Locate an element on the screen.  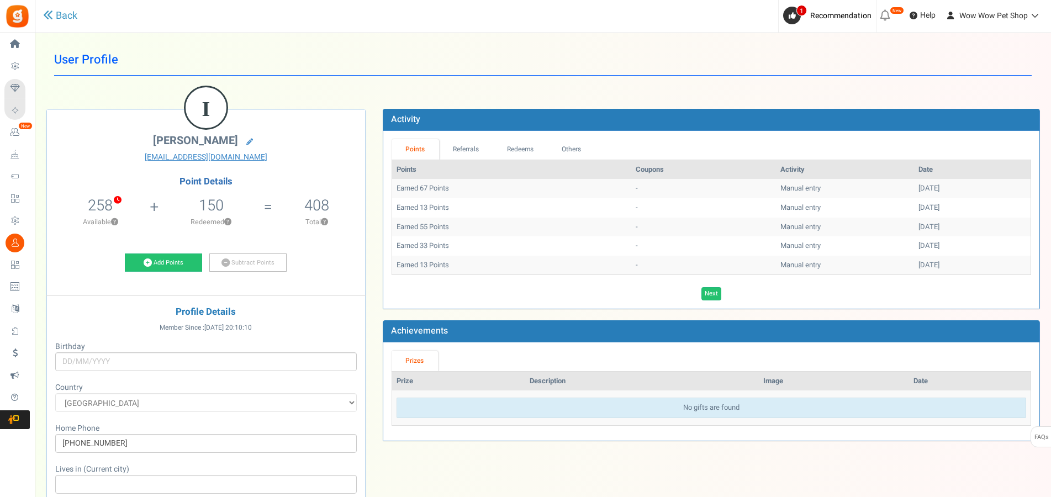
a: Next is located at coordinates (711, 294).